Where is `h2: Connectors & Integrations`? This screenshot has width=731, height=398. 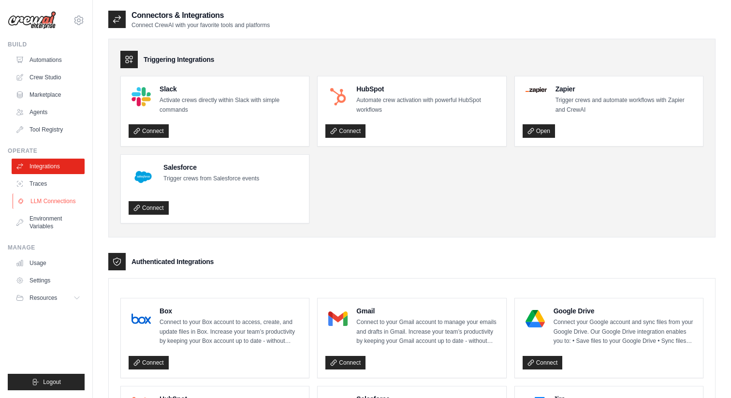 h2: Connectors & Integrations is located at coordinates (201, 15).